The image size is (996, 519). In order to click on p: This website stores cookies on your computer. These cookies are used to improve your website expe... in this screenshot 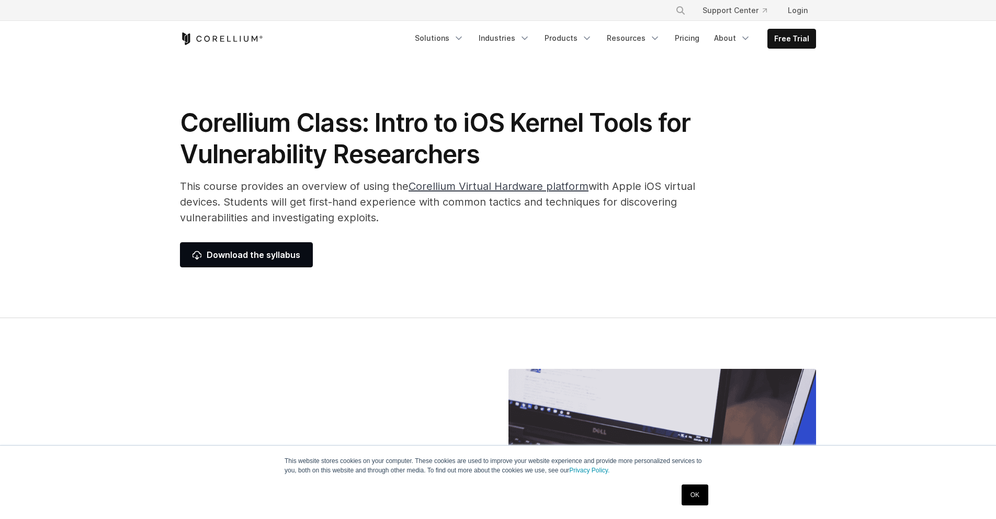, I will do `click(498, 466)`.